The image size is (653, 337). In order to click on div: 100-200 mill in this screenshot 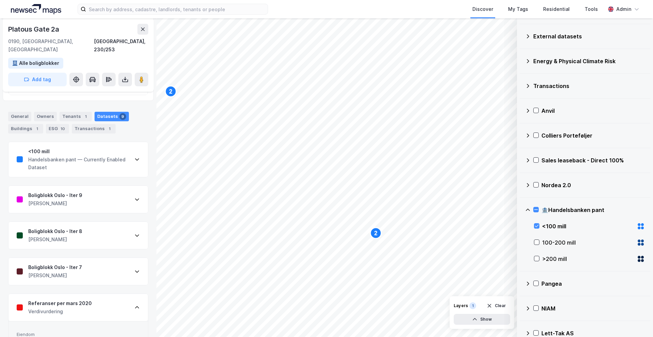, I will do `click(588, 243)`.